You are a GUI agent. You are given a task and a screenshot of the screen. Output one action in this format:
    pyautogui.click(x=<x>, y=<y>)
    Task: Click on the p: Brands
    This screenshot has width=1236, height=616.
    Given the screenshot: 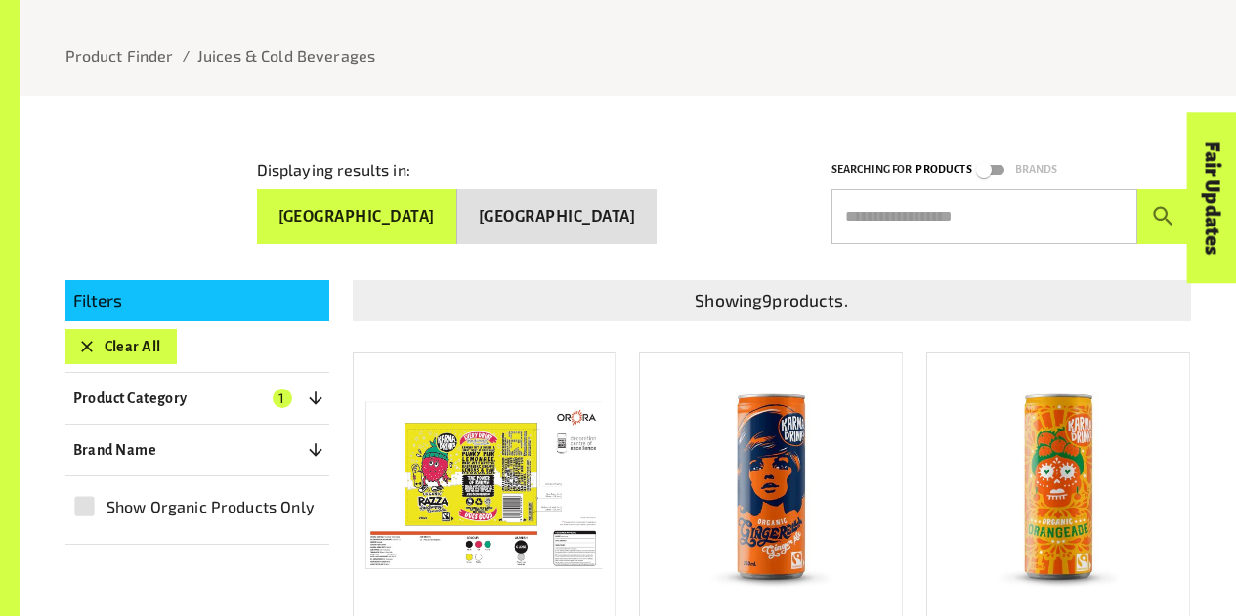 What is the action you would take?
    pyautogui.click(x=1036, y=169)
    